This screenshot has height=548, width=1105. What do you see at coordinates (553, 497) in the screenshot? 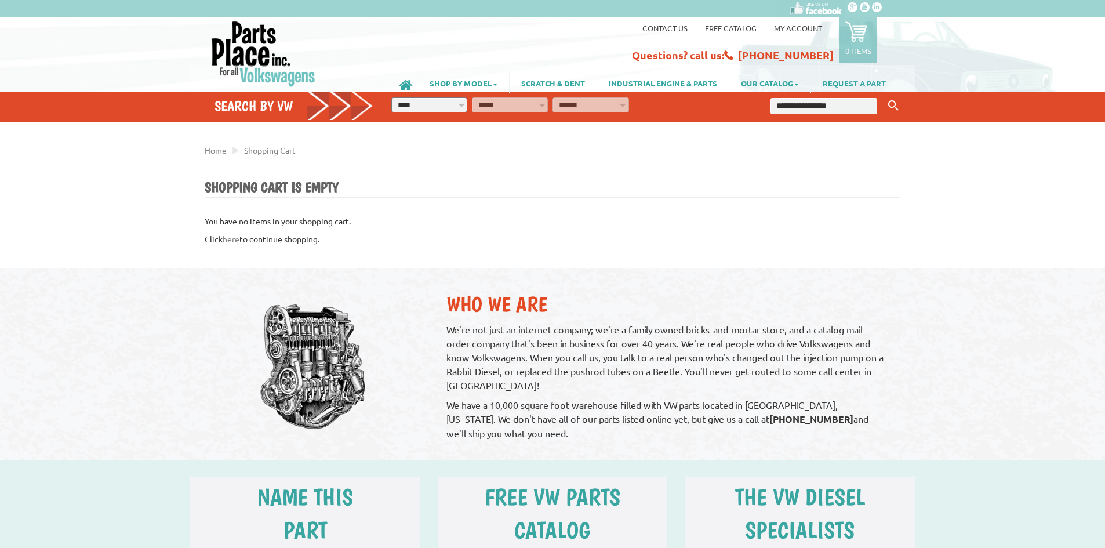
I see `h5: free vw parts` at bounding box center [553, 497].